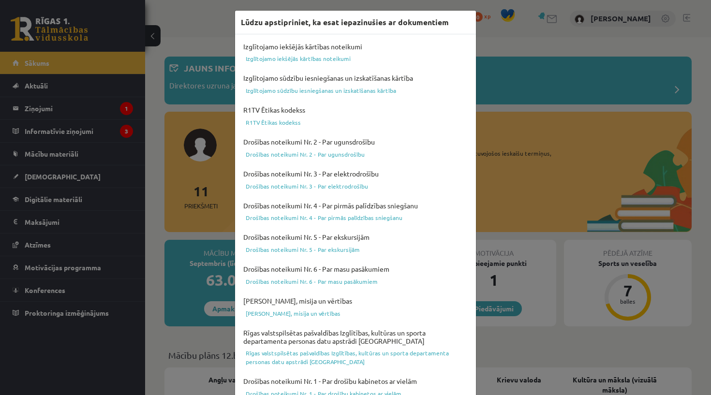  I want to click on h4: Drošības noteikumi Nr. 4 - Par pirmās palīdzības sniegšanu, so click(355, 206).